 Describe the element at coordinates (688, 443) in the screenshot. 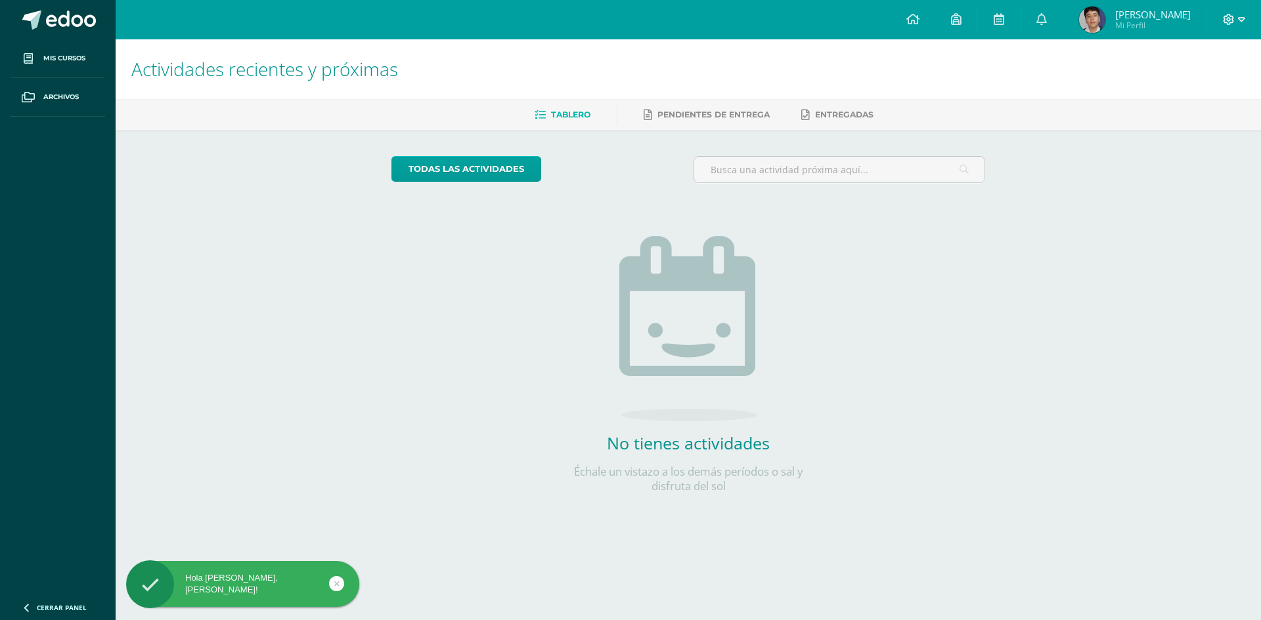

I see `h2: No tienes actividades` at that location.